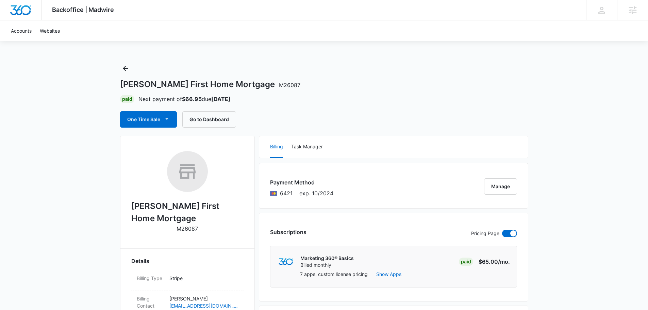 The width and height of the screenshot is (648, 310). What do you see at coordinates (327, 265) in the screenshot?
I see `p: Billed monthly` at bounding box center [327, 265].